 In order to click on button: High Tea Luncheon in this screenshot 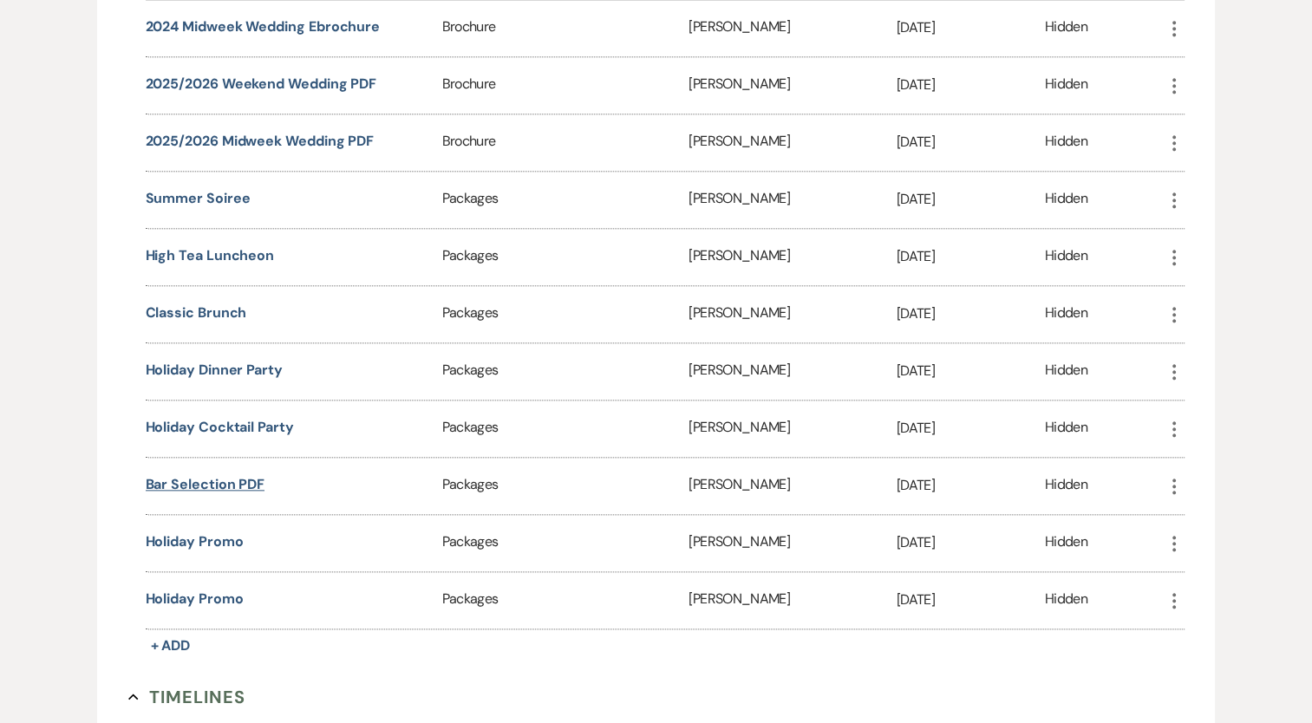, I will do `click(210, 256)`.